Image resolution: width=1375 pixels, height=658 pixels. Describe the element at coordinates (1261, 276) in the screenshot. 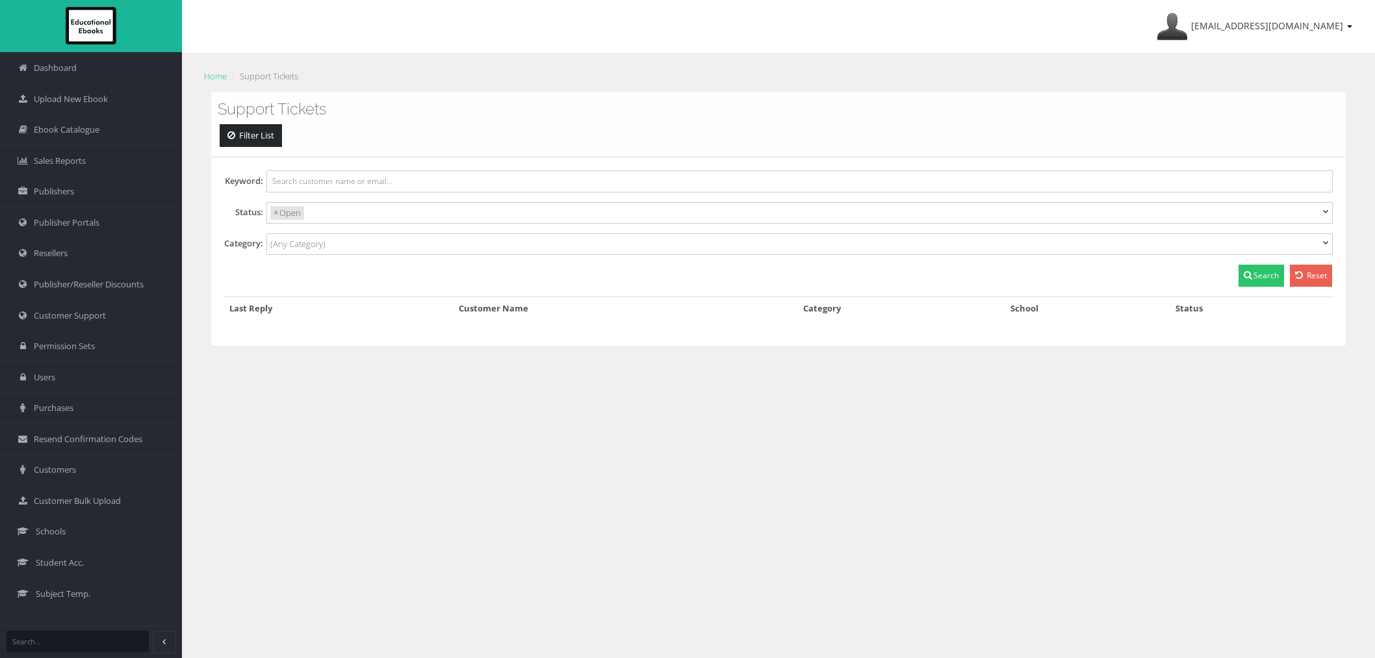

I see `button: Search` at that location.